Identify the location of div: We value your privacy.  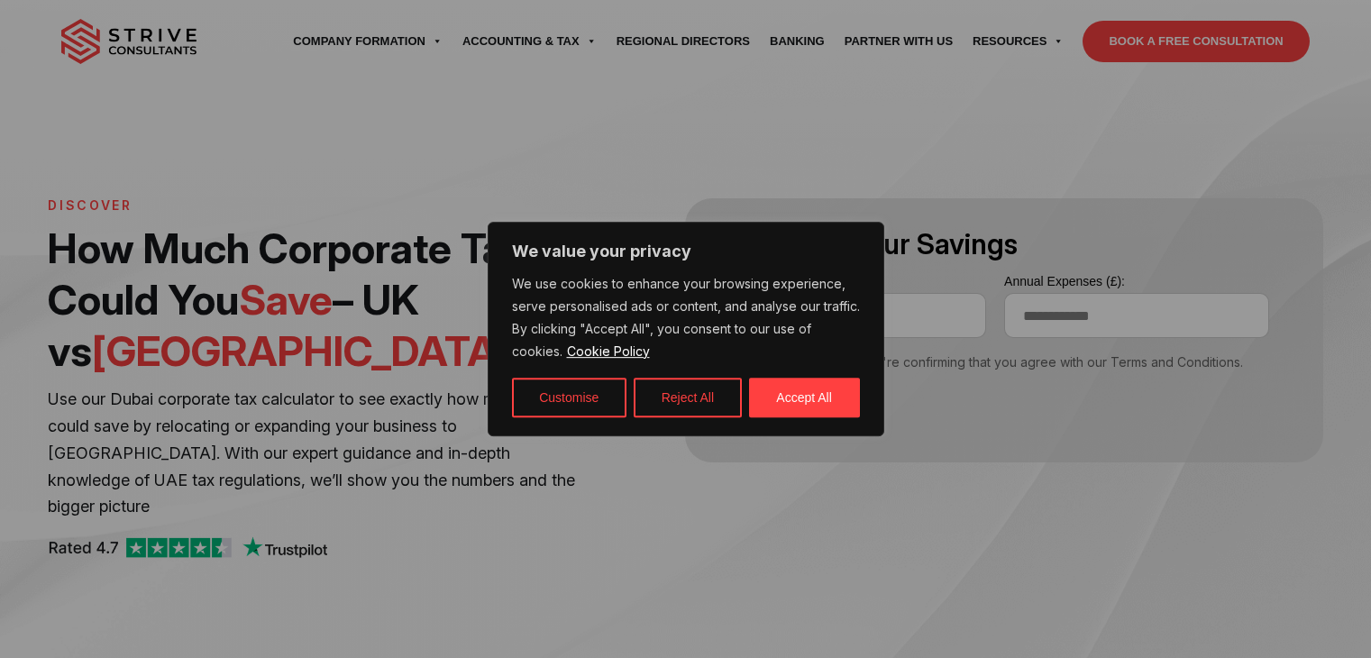
(686, 329).